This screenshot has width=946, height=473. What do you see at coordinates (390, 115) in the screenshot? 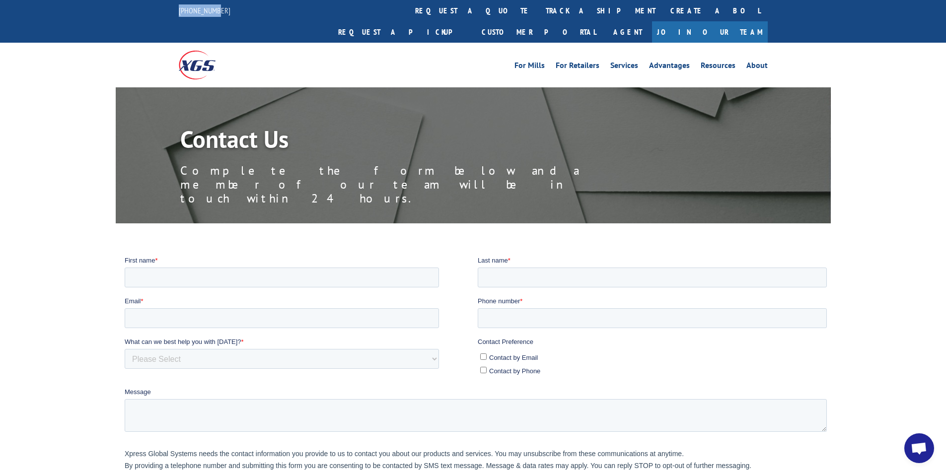
I see `span: Contact by Phone` at bounding box center [390, 115].